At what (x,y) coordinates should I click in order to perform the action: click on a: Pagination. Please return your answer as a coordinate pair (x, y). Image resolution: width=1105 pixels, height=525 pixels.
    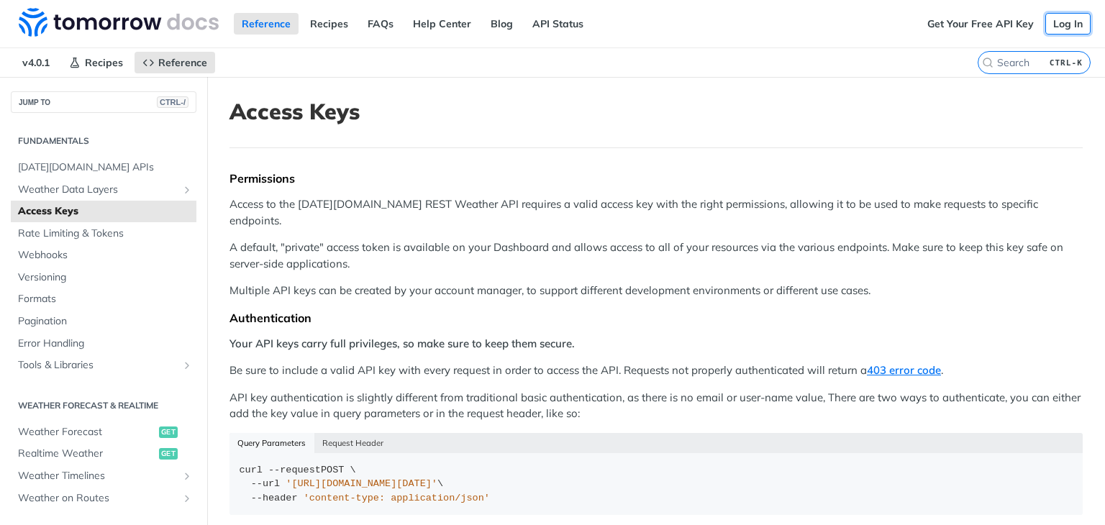
    Looking at the image, I should click on (104, 322).